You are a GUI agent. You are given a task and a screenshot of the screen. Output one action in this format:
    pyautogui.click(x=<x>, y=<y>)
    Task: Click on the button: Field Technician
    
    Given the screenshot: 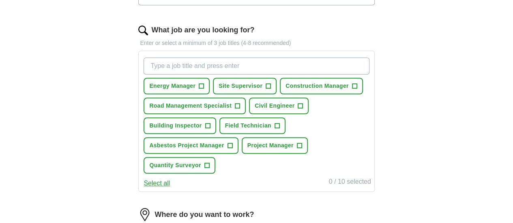 What is the action you would take?
    pyautogui.click(x=252, y=126)
    